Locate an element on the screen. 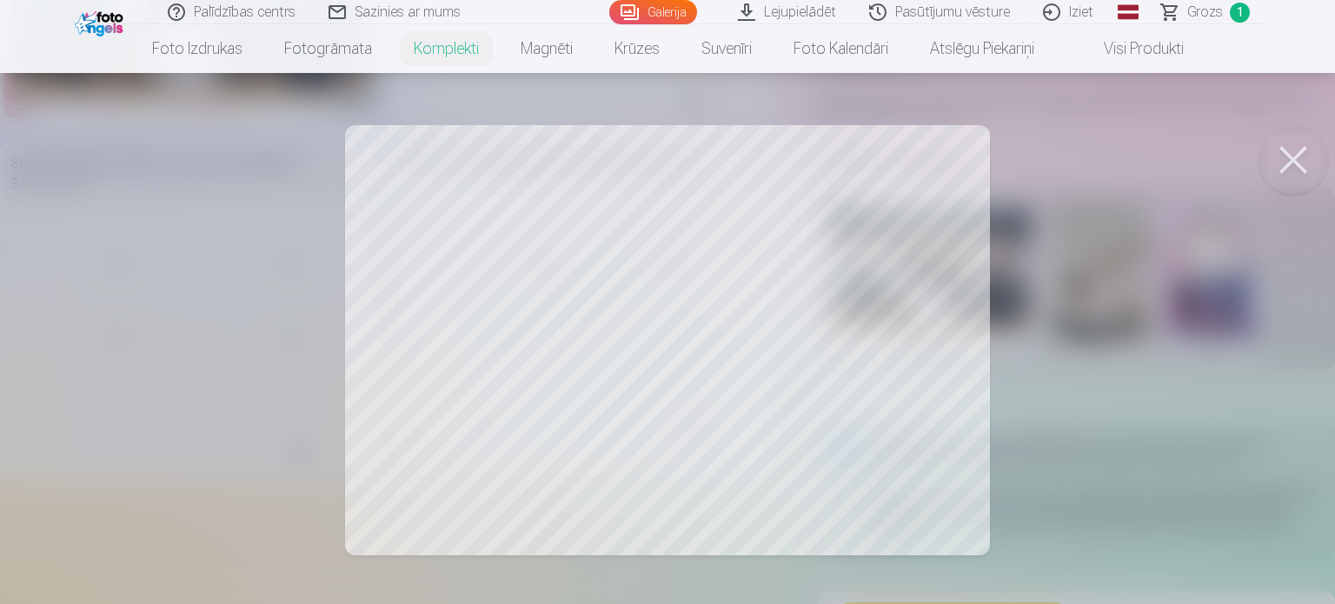 This screenshot has height=604, width=1335. a: Krūzes is located at coordinates (637, 49).